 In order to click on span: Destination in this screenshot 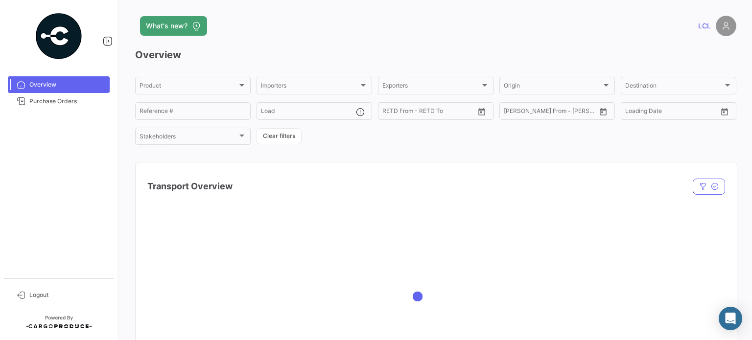, I will do `click(674, 87)`.